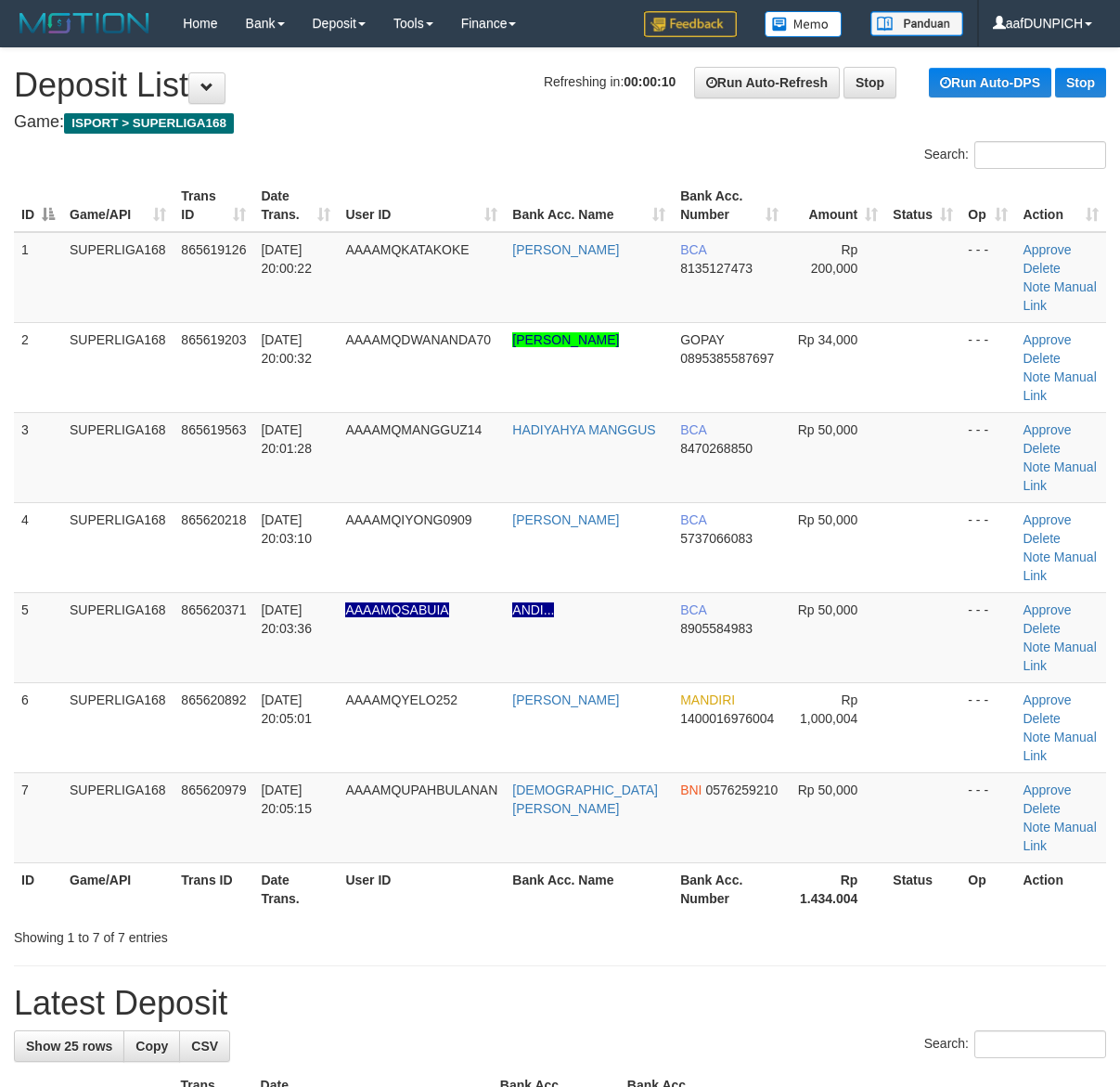 The image size is (1120, 1087). I want to click on span: 865620892, so click(213, 699).